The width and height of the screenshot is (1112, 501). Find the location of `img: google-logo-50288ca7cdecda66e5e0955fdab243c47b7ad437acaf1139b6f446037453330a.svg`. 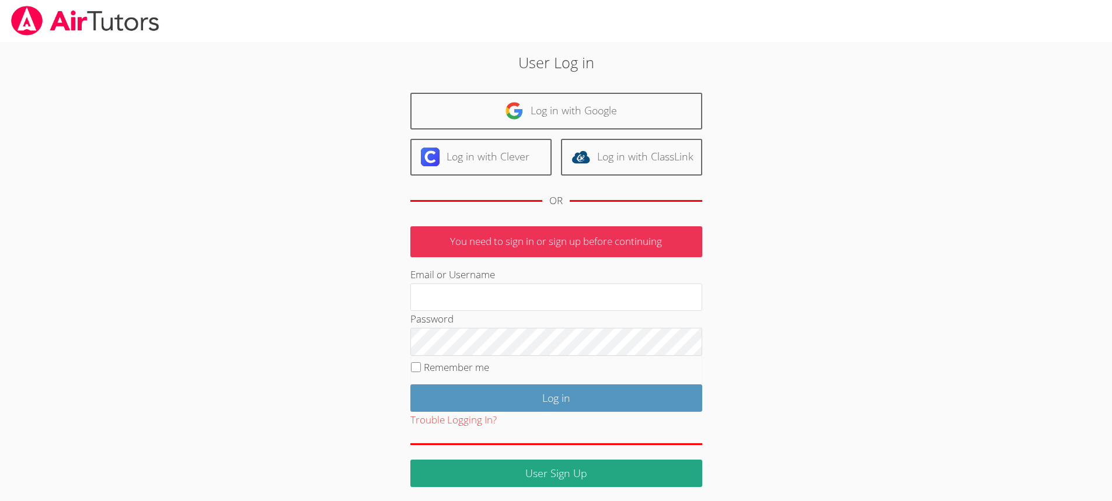

img: google-logo-50288ca7cdecda66e5e0955fdab243c47b7ad437acaf1139b6f446037453330a.svg is located at coordinates (514, 111).